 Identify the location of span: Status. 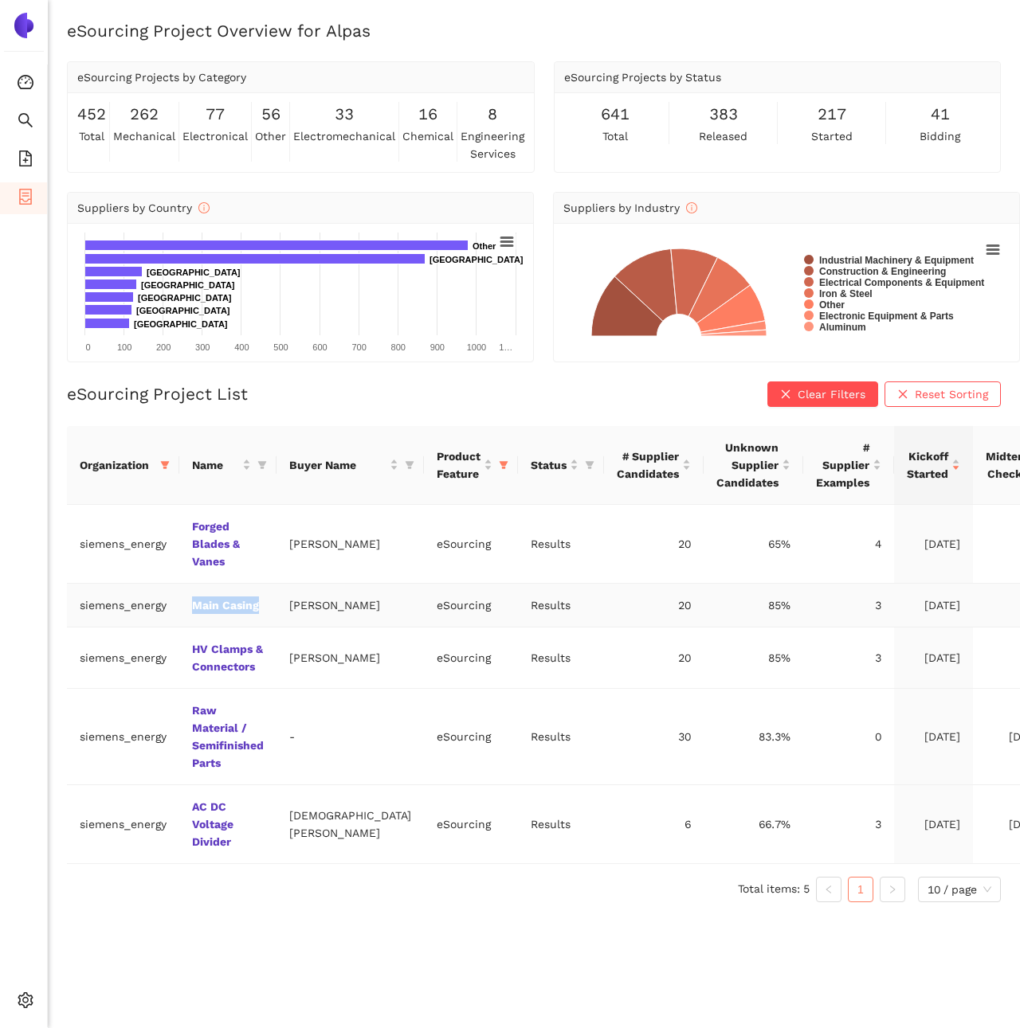
(548, 465).